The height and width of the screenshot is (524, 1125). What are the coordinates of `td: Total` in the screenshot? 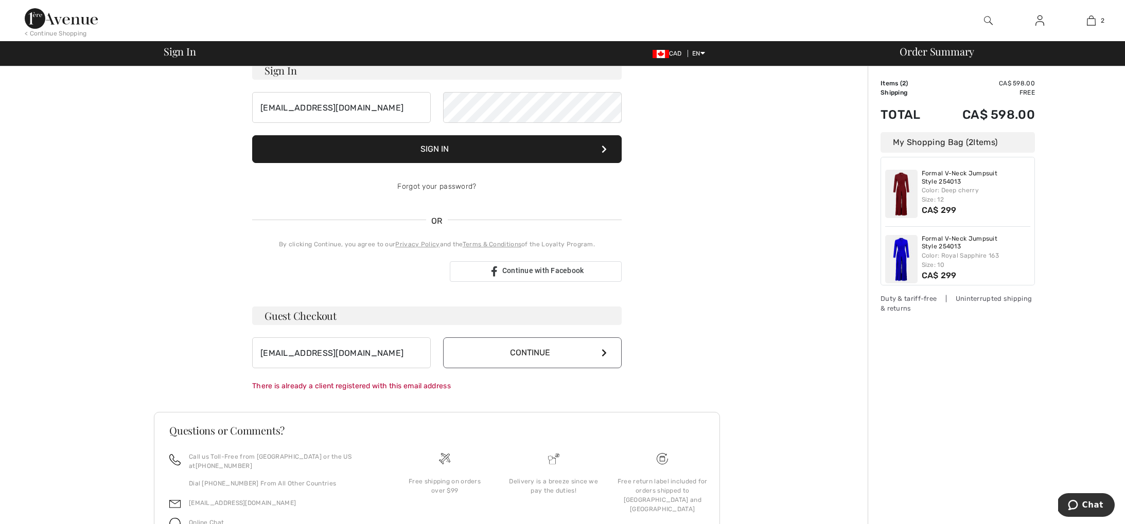 It's located at (908, 115).